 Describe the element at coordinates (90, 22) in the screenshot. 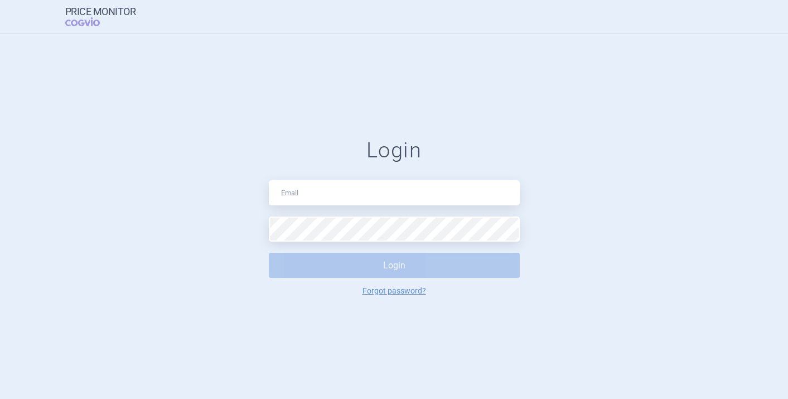

I see `span: COGVIO` at that location.